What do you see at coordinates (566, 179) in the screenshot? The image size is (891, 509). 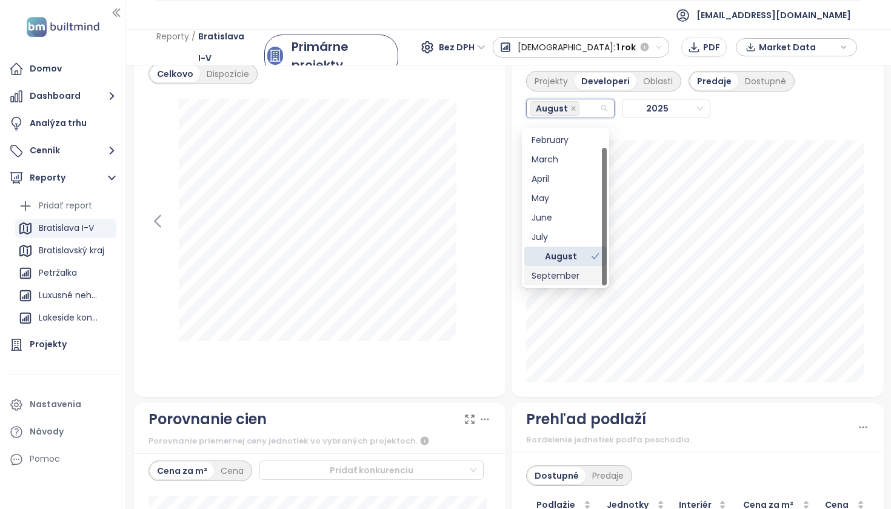 I see `div: April` at bounding box center [566, 179].